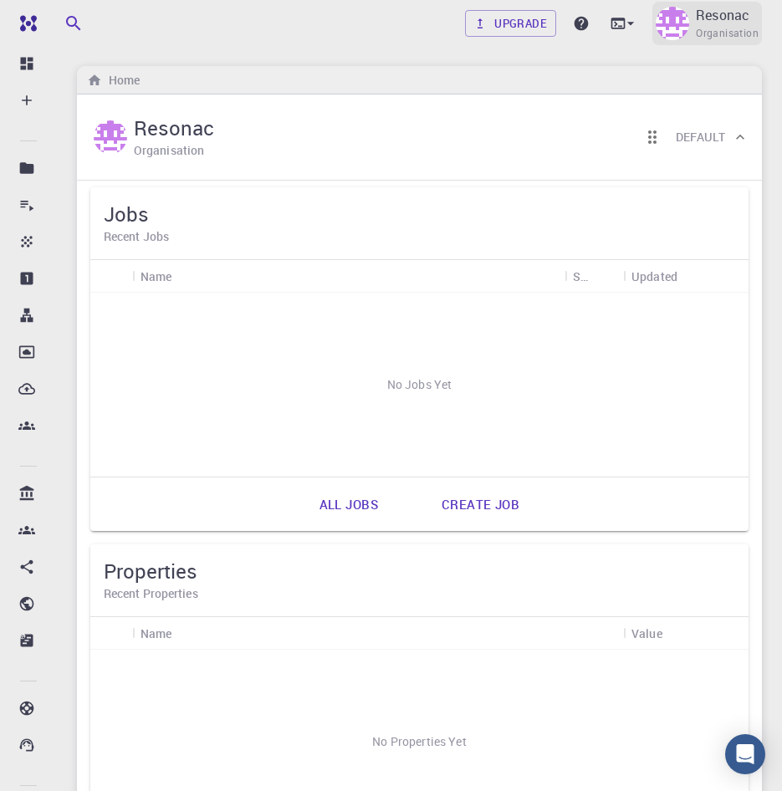 This screenshot has width=782, height=791. What do you see at coordinates (419, 237) in the screenshot?
I see `h6: Recent Jobs` at bounding box center [419, 237].